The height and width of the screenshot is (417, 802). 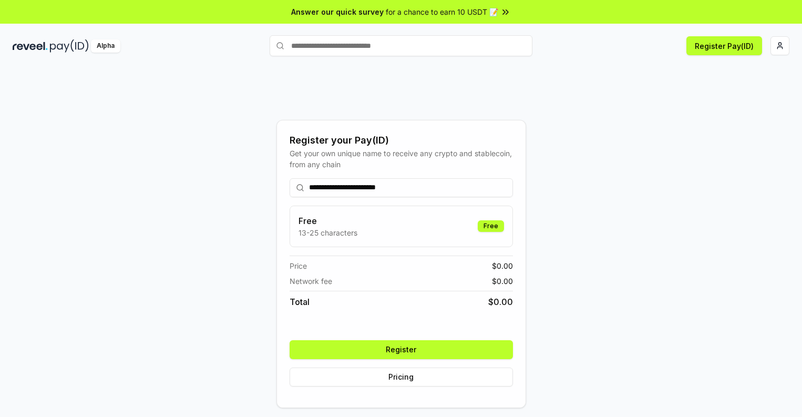 I want to click on div: Register your Pay(ID), so click(x=401, y=140).